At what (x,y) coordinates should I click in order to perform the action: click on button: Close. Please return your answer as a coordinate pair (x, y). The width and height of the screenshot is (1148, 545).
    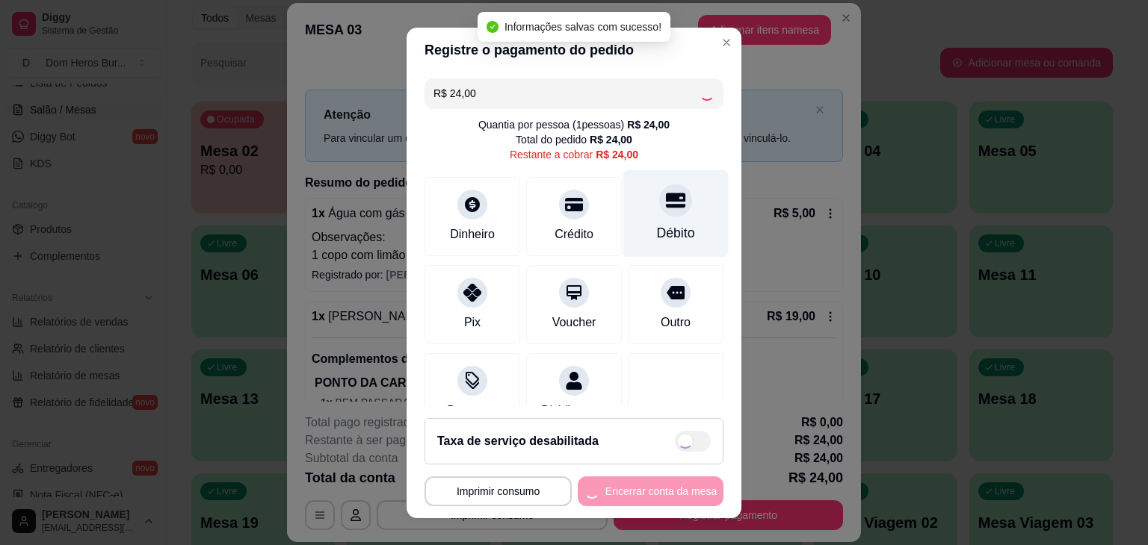
    Looking at the image, I should click on (726, 43).